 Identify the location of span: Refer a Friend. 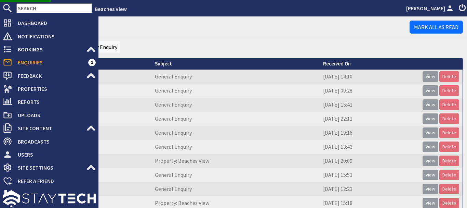
(54, 181).